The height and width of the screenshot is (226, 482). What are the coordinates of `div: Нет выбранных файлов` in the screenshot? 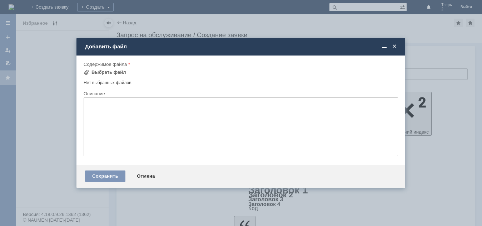 It's located at (241, 81).